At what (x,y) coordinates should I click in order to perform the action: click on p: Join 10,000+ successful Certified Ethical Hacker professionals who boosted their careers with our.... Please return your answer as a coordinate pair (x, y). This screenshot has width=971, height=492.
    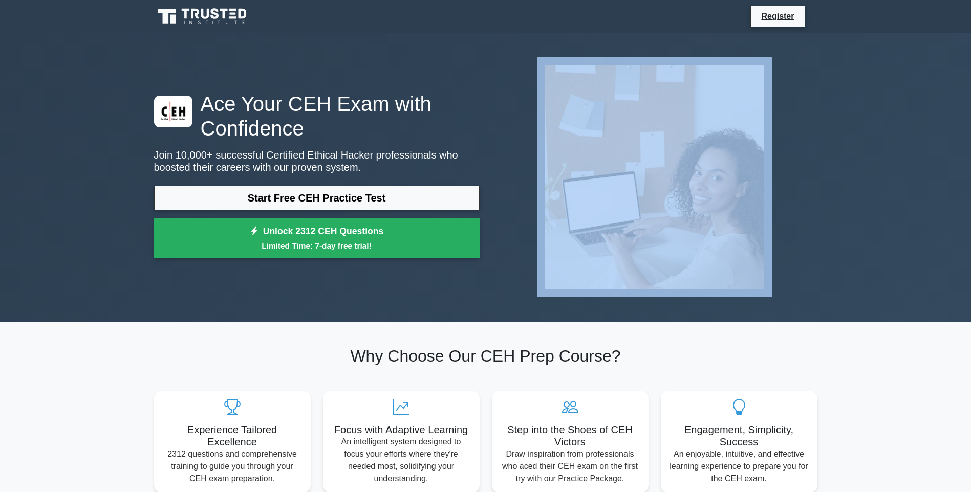
    Looking at the image, I should click on (317, 161).